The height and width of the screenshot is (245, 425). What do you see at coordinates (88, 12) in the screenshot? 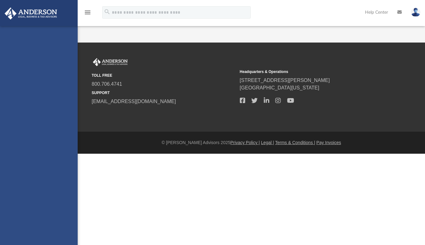
I see `i: menu` at bounding box center [88, 12].